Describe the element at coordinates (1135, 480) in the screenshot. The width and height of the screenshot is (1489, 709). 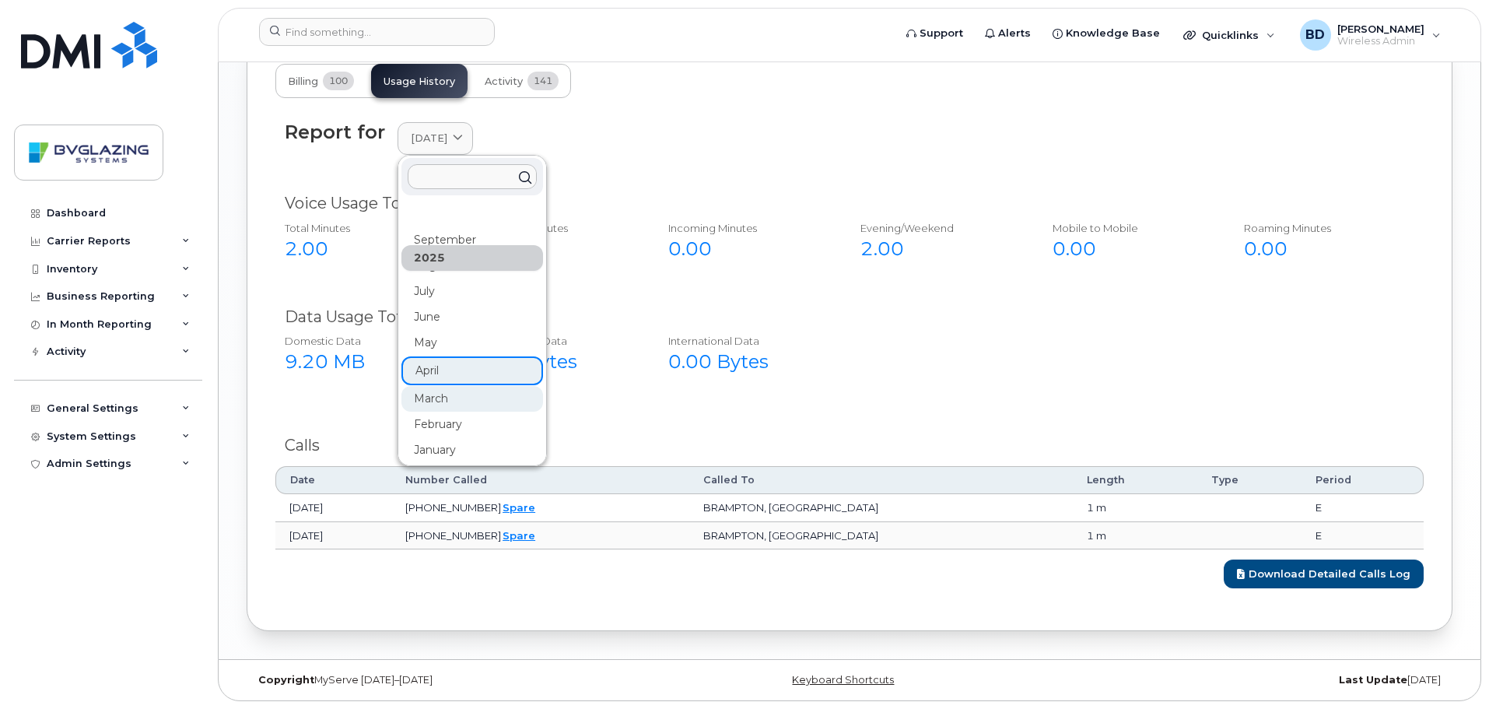
I see `th: Length` at that location.